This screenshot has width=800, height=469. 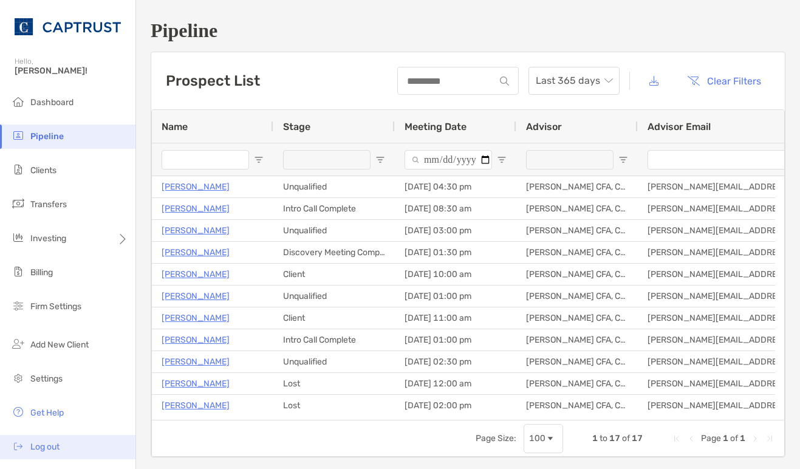 What do you see at coordinates (297, 126) in the screenshot?
I see `span: Stage` at bounding box center [297, 126].